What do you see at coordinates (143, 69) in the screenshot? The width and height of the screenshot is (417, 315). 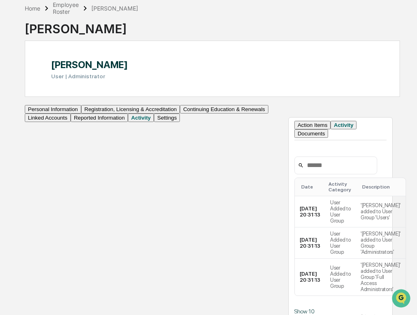 I see `button: Start new chat` at bounding box center [143, 69].